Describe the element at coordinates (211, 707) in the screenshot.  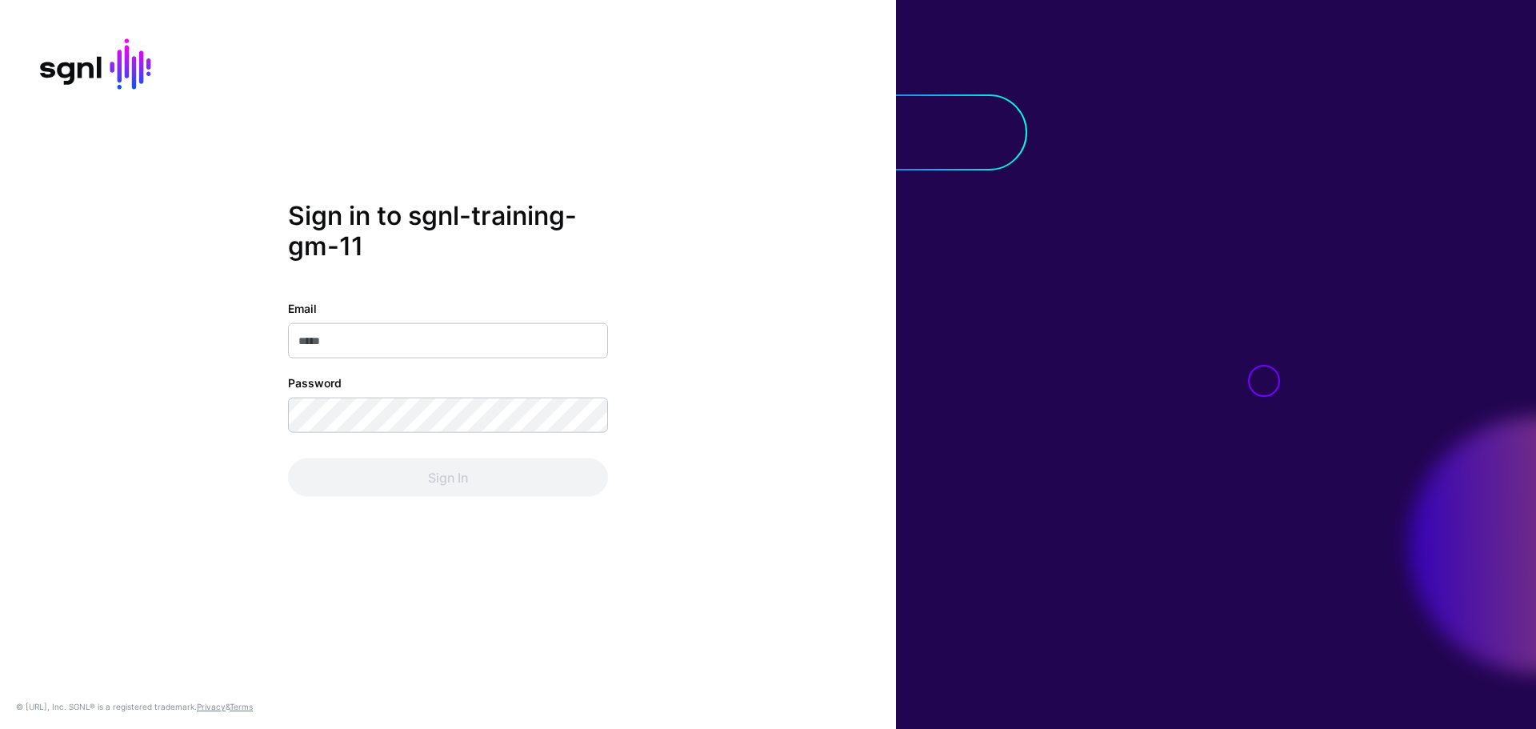
I see `a: Privacy` at that location.